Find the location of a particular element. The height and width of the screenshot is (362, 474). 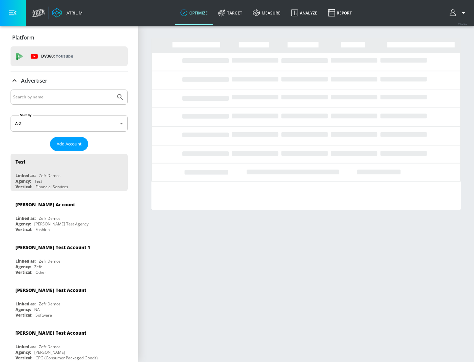

a: Analyze is located at coordinates (304, 13).